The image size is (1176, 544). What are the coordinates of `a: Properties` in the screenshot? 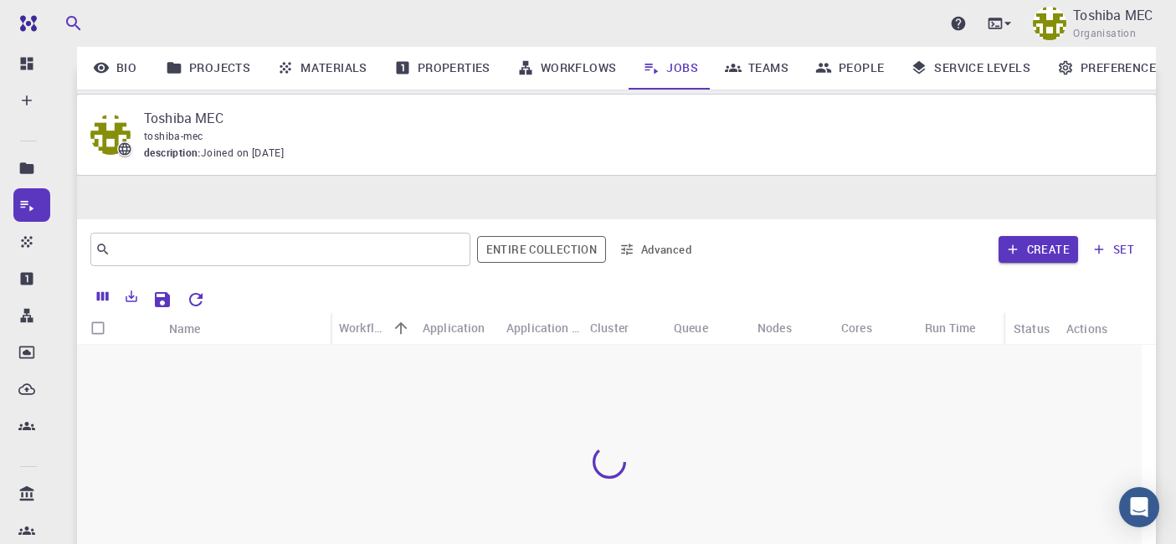 It's located at (442, 68).